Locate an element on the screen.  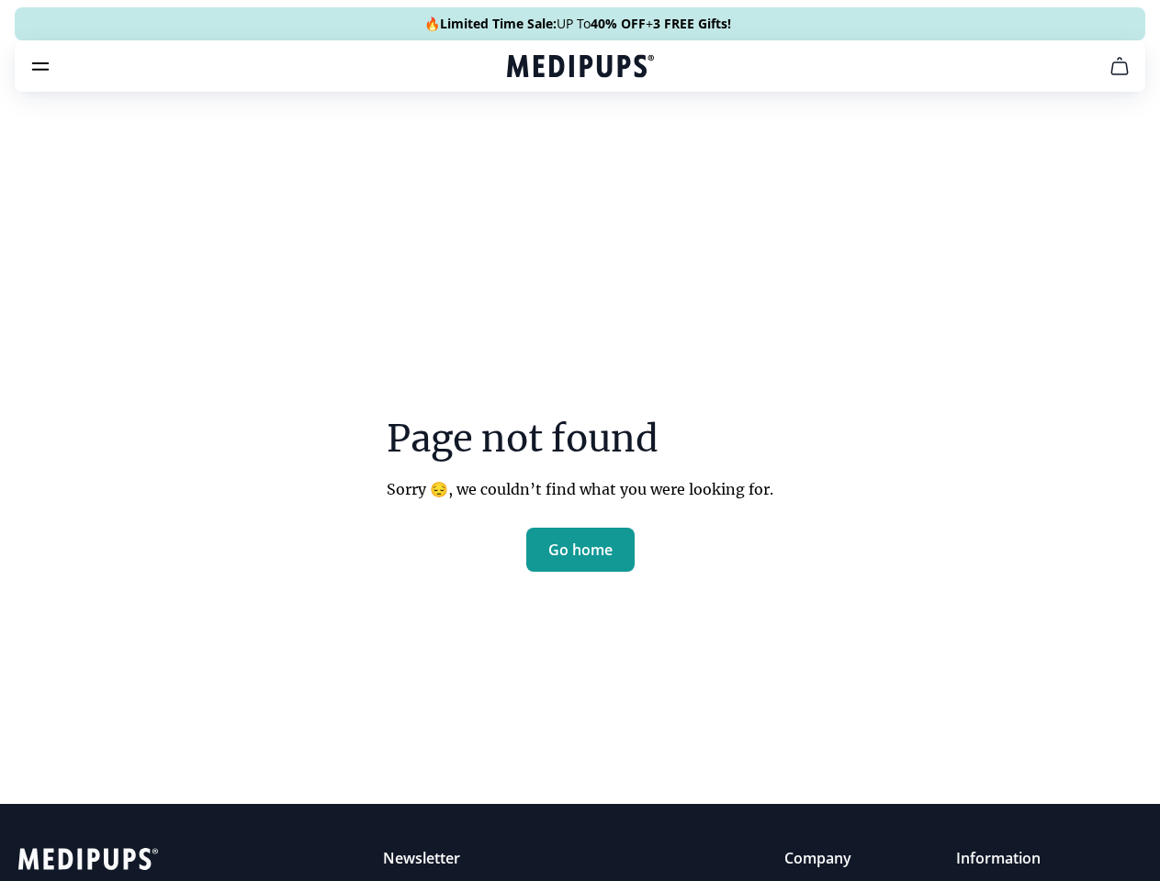
button: Go home is located at coordinates (580, 550).